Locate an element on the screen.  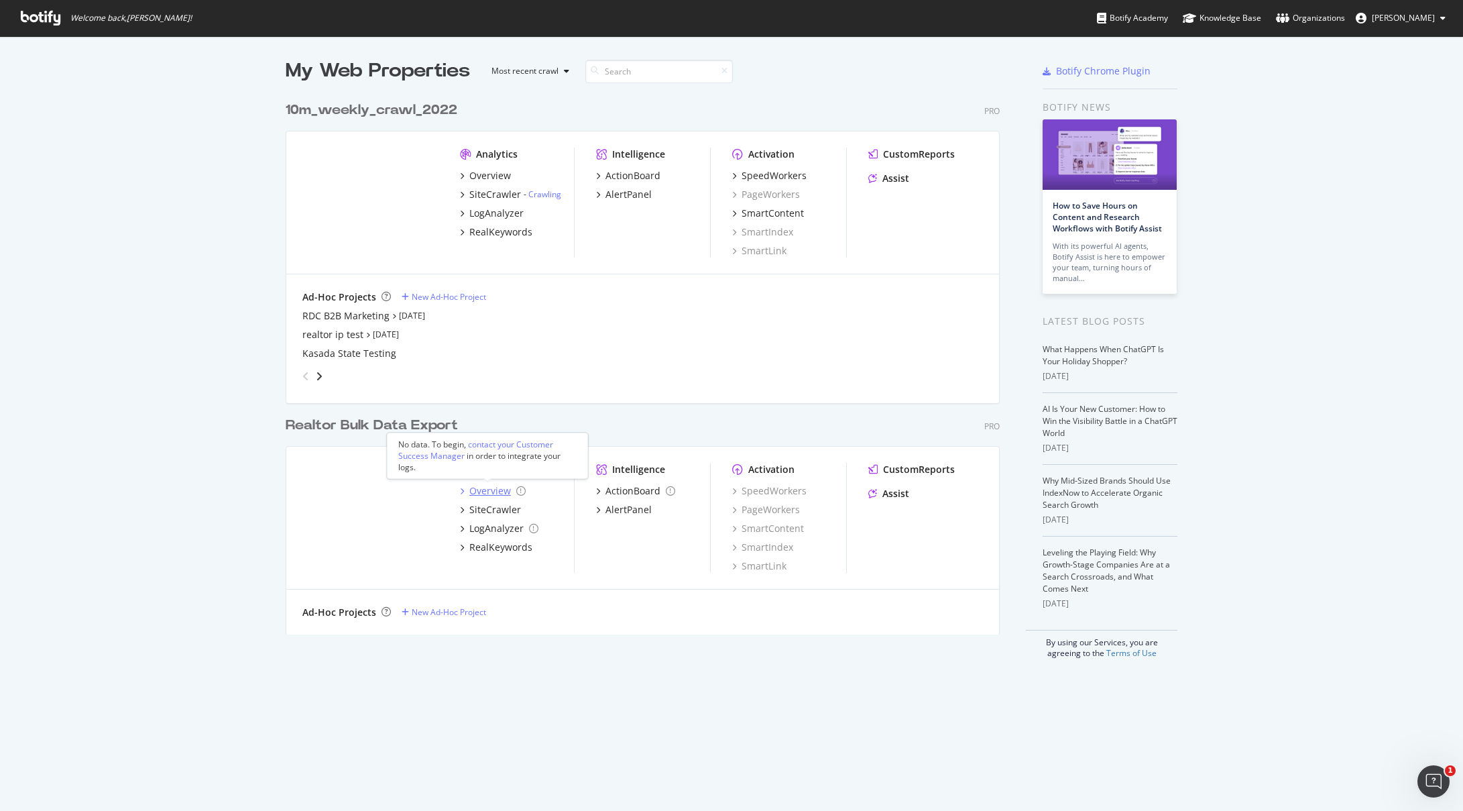
div: realtor ip test is located at coordinates (333, 335).